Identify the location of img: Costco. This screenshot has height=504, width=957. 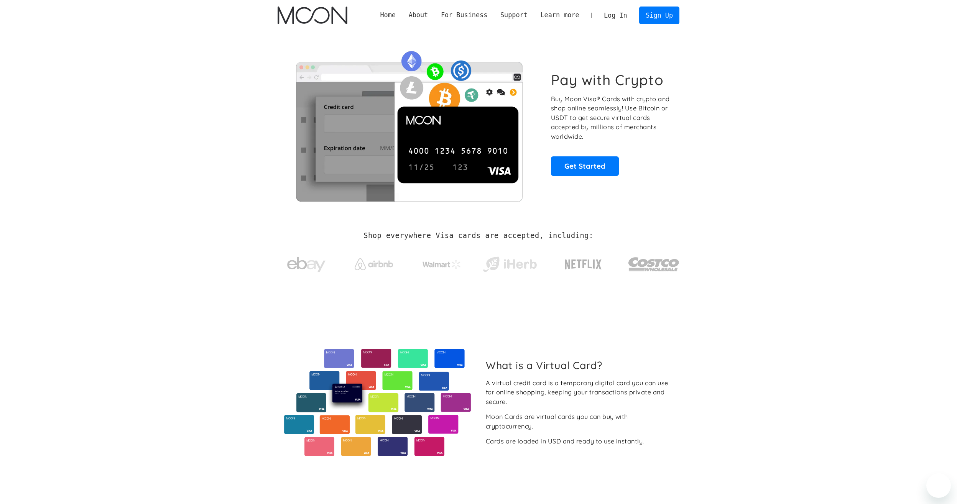
(654, 264).